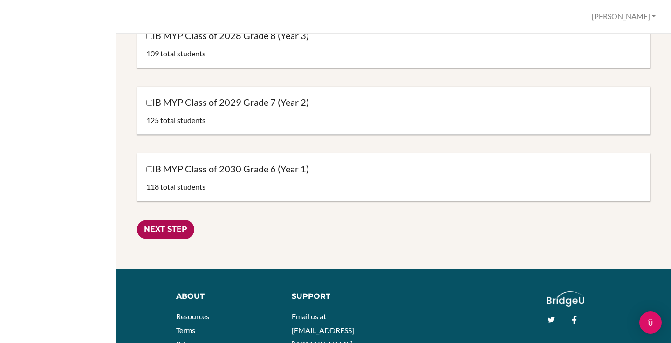  I want to click on span: 125 total students, so click(176, 120).